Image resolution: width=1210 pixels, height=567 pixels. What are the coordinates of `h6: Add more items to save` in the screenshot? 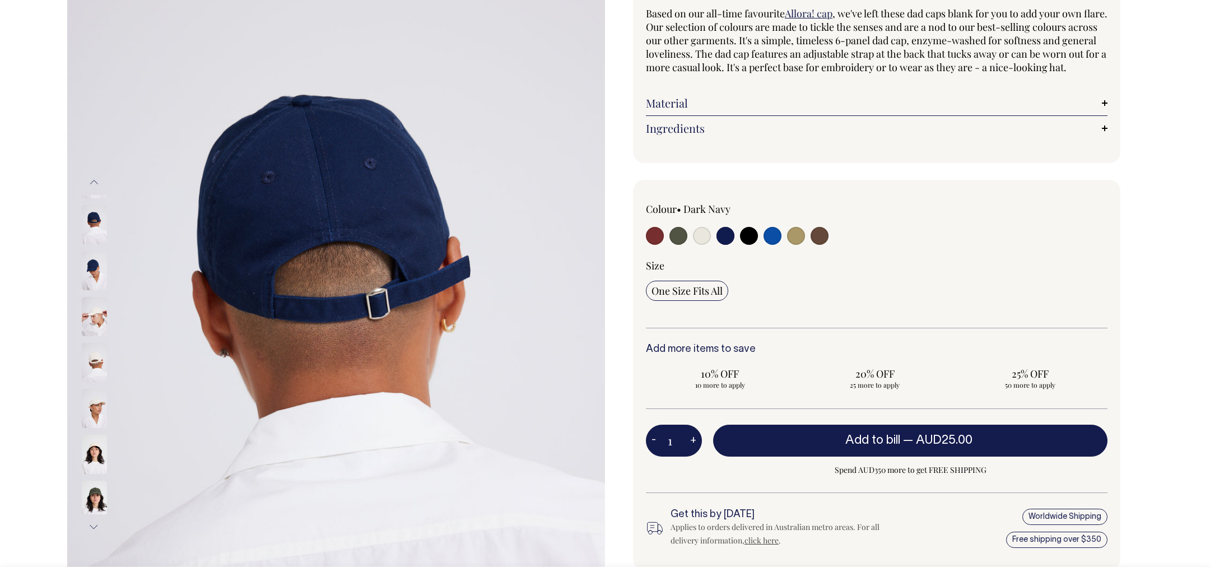 It's located at (877, 350).